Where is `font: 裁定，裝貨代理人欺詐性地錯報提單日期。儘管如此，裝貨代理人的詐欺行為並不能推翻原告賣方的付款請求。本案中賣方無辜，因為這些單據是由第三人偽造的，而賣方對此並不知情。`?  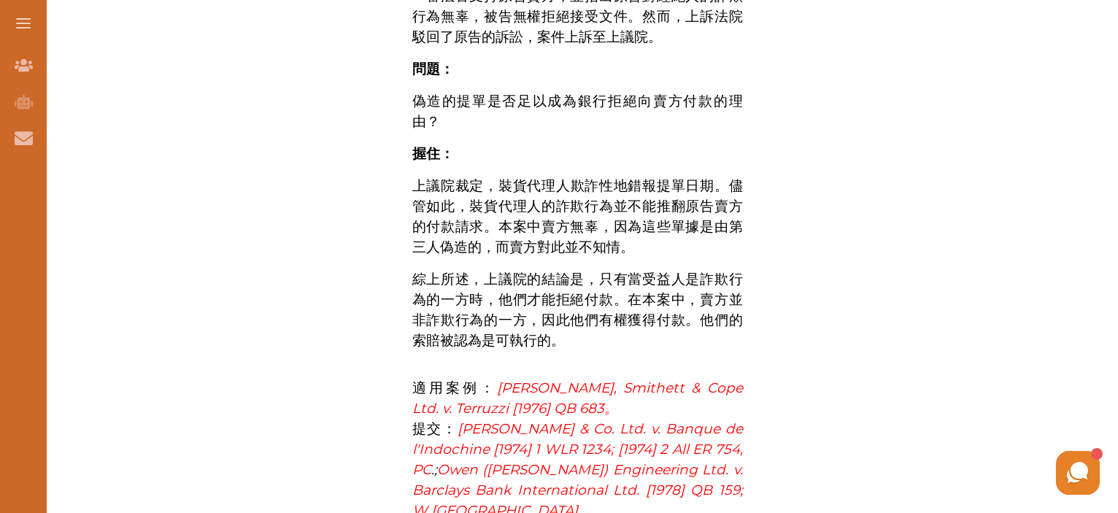 font: 裁定，裝貨代理人欺詐性地錯報提單日期。儘管如此，裝貨代理人的詐欺行為並不能推翻原告賣方的付款請求。本案中賣方無辜，因為這些單據是由第三人偽造的，而賣方對此並不知情。 is located at coordinates (577, 216).